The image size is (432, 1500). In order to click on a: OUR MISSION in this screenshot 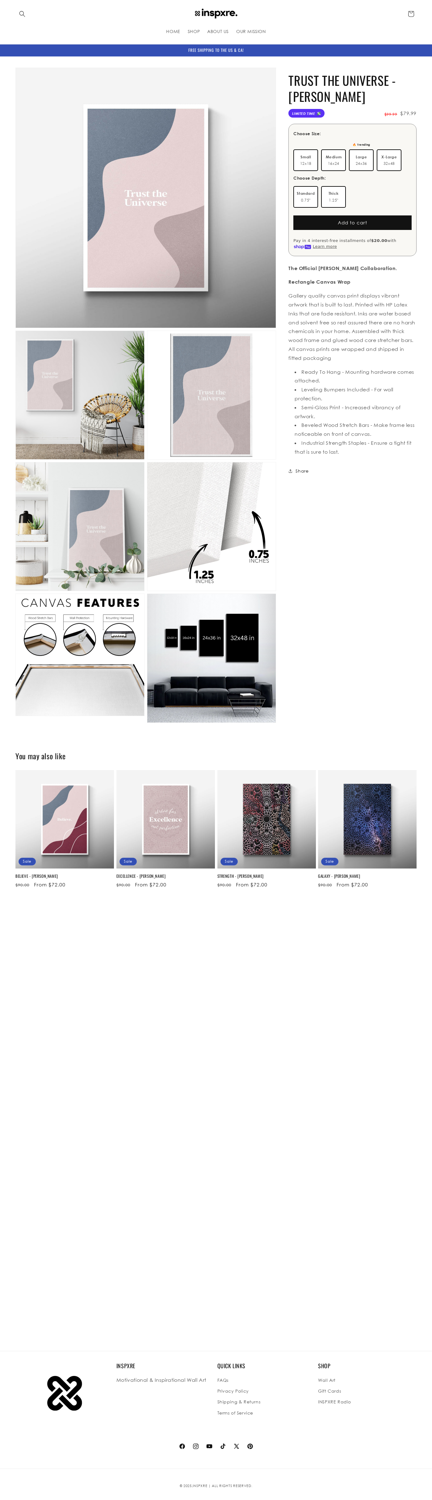, I will do `click(251, 31)`.